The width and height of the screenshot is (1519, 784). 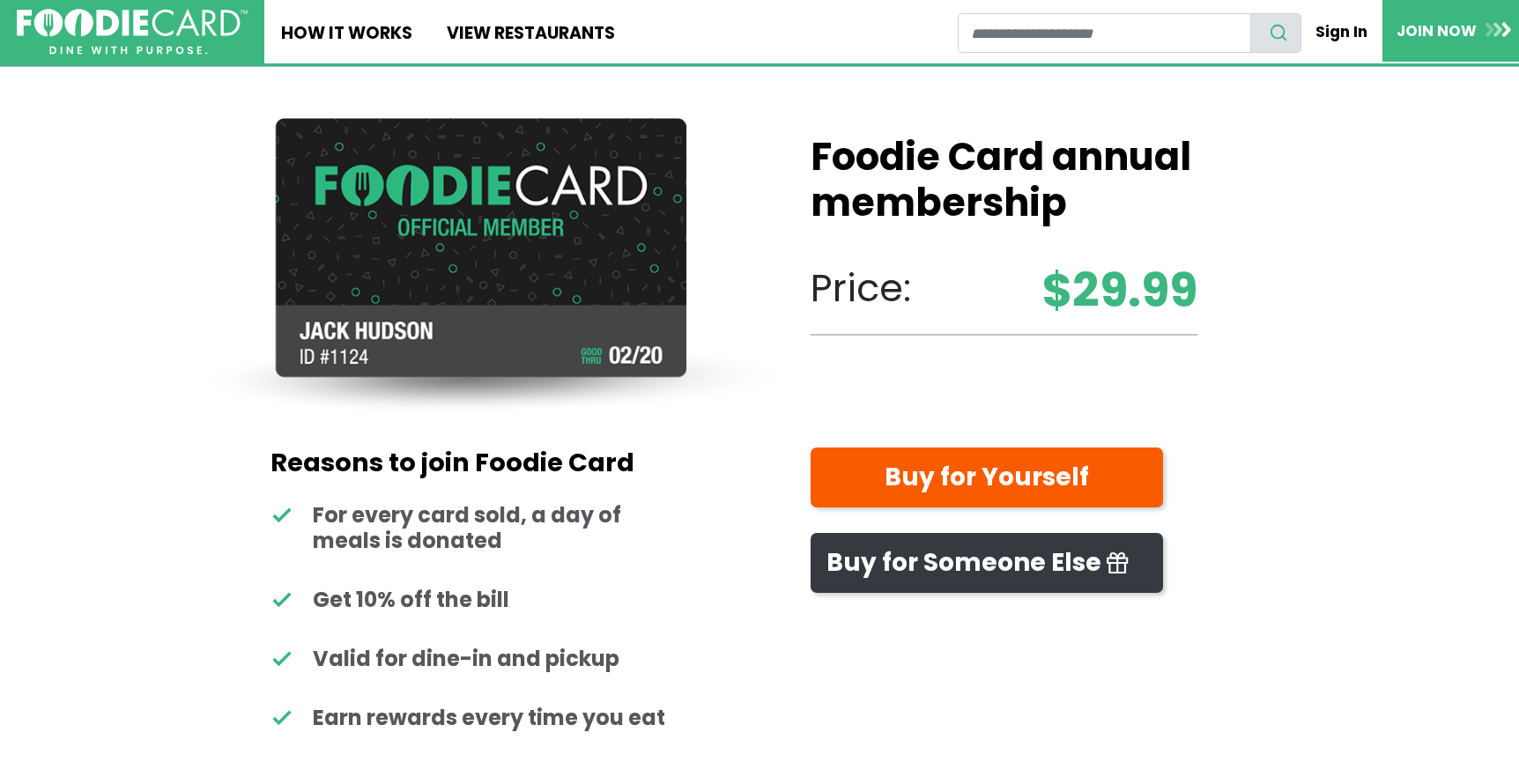 I want to click on li: Get 10% off the bill, so click(x=473, y=600).